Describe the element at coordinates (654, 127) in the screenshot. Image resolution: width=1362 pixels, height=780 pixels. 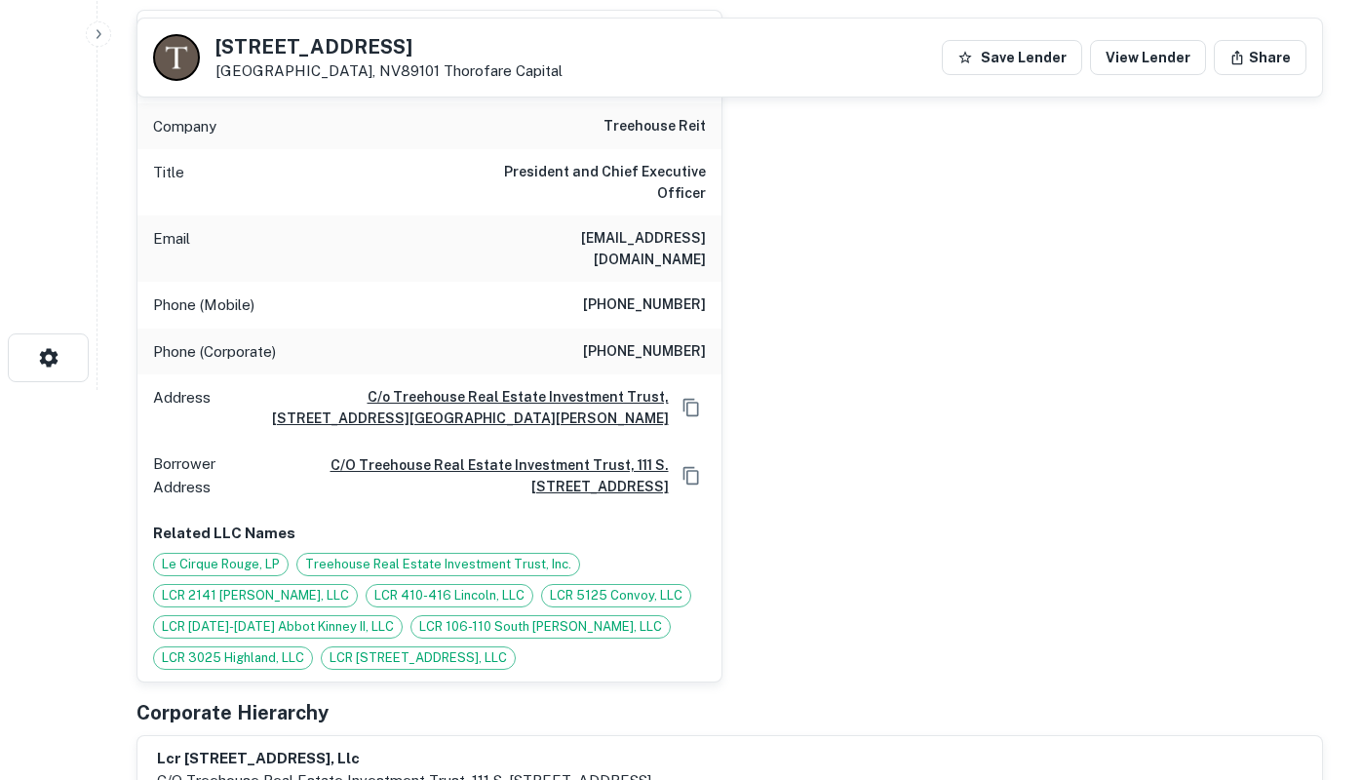
I see `h6: treehouse reit` at that location.